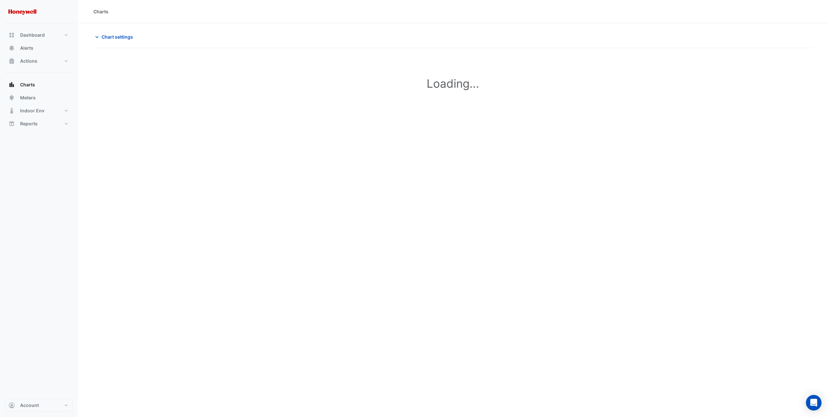  I want to click on app-icon: Charts, so click(12, 85).